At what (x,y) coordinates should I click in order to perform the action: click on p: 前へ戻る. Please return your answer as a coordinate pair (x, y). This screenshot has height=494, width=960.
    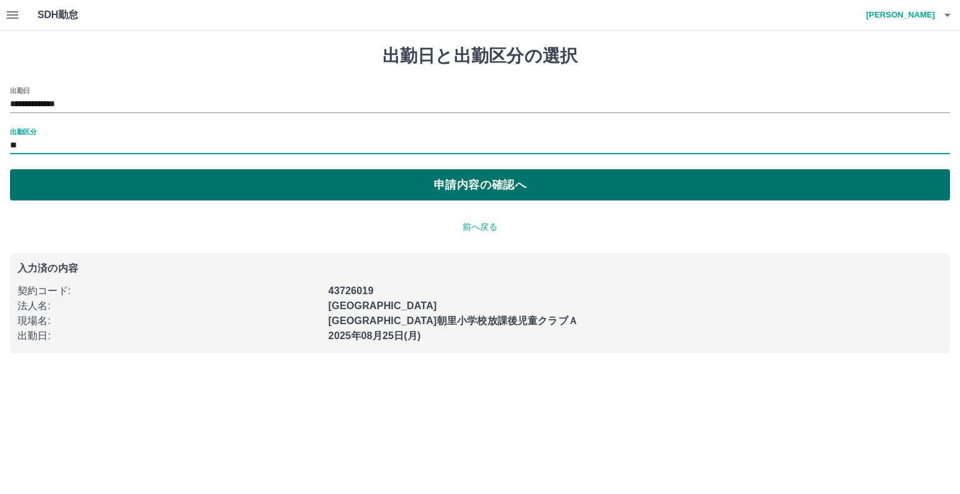
    Looking at the image, I should click on (480, 227).